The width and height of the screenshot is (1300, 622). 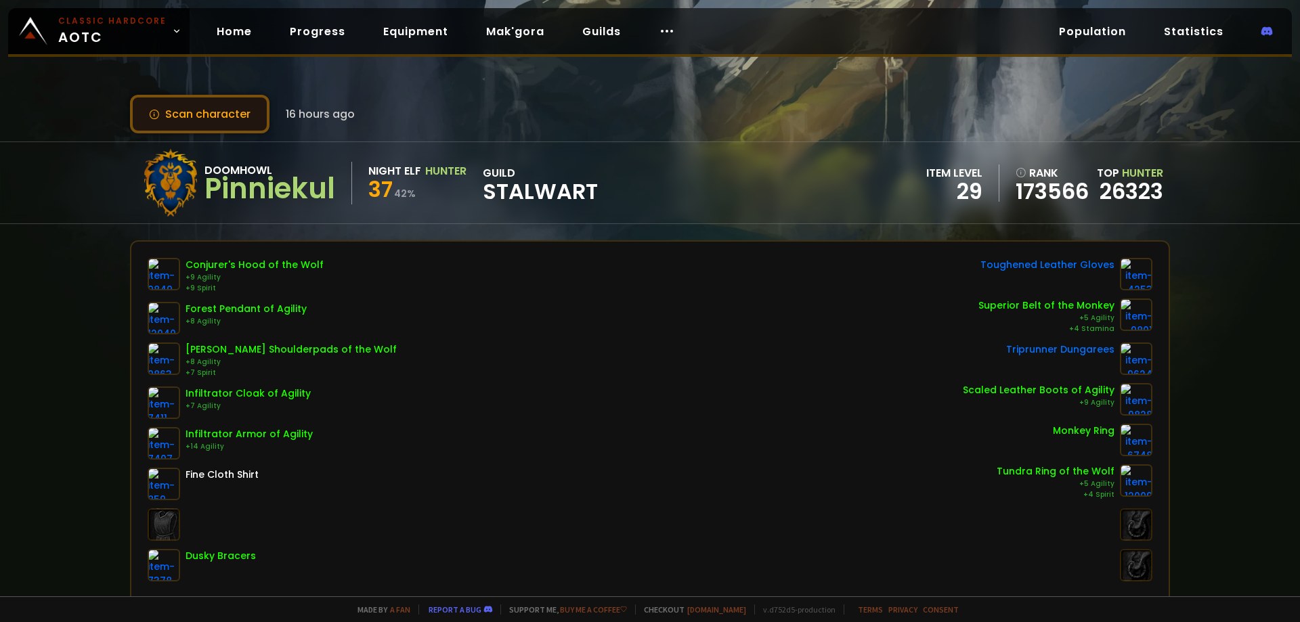 I want to click on a: 173566, so click(x=1052, y=192).